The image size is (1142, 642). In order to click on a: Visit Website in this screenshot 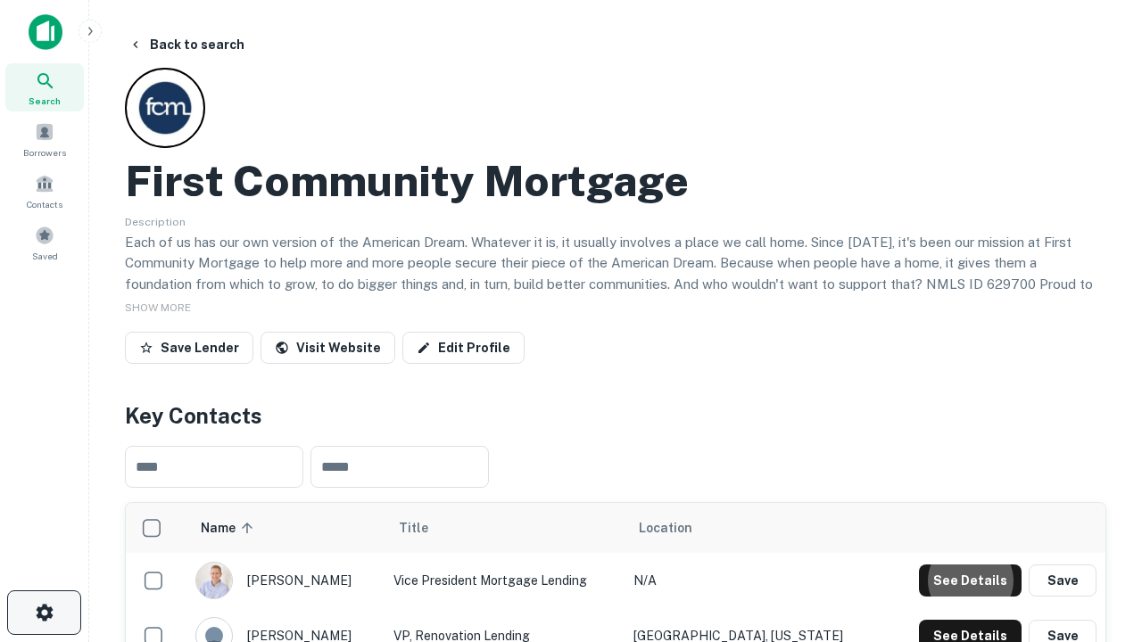, I will do `click(327, 348)`.